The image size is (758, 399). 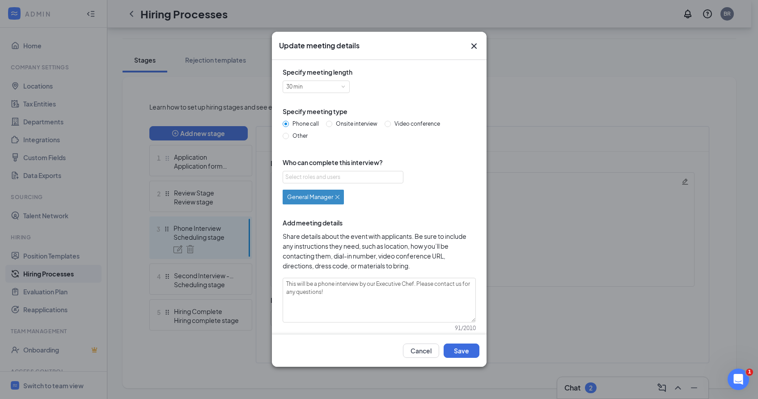 I want to click on button: Save, so click(x=462, y=351).